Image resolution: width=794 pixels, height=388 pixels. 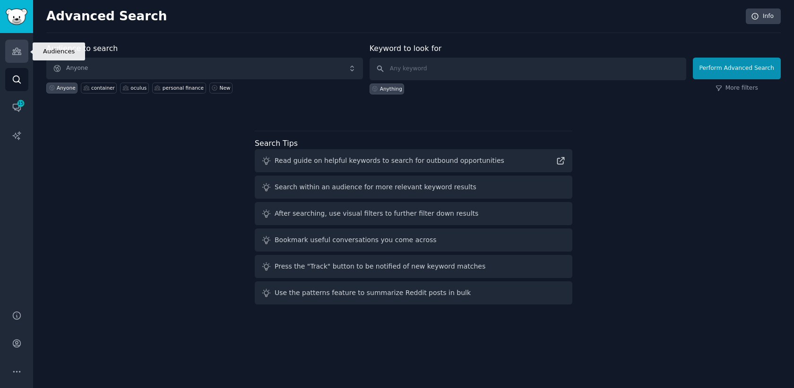 I want to click on div: Read guide on helpful keywords to search for outbound opportunities, so click(x=389, y=161).